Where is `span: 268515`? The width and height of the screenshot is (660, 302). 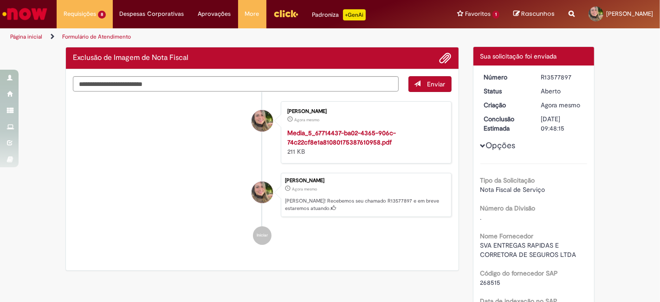
span: 268515 is located at coordinates (491, 282).